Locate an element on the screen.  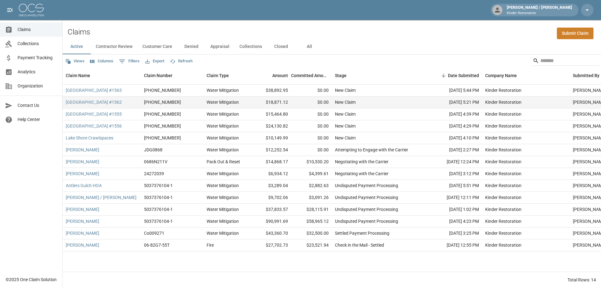
div: JDG0868 is located at coordinates (153, 150).